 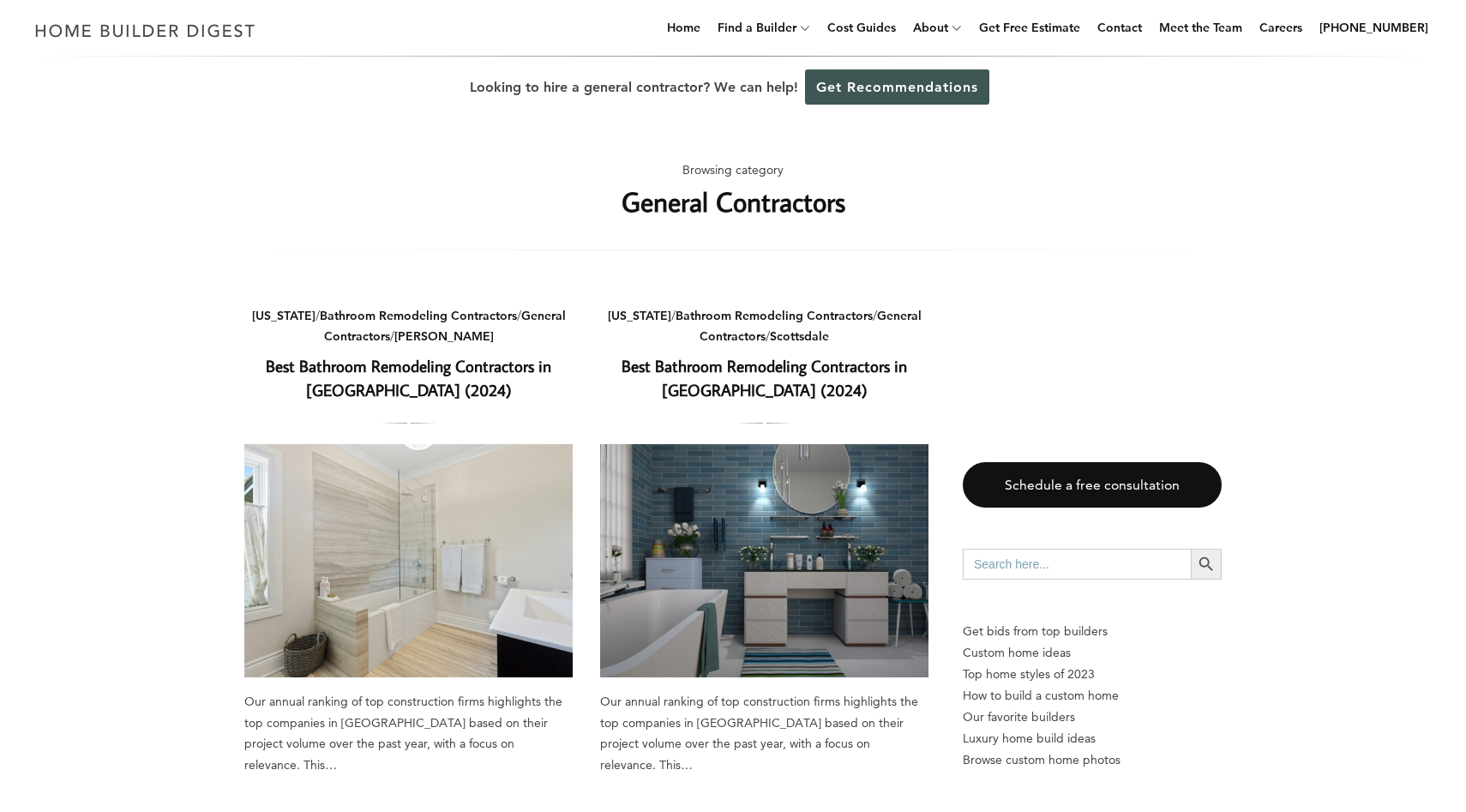 What do you see at coordinates (1092, 760) in the screenshot?
I see `p: Browse custom home photos` at bounding box center [1092, 760].